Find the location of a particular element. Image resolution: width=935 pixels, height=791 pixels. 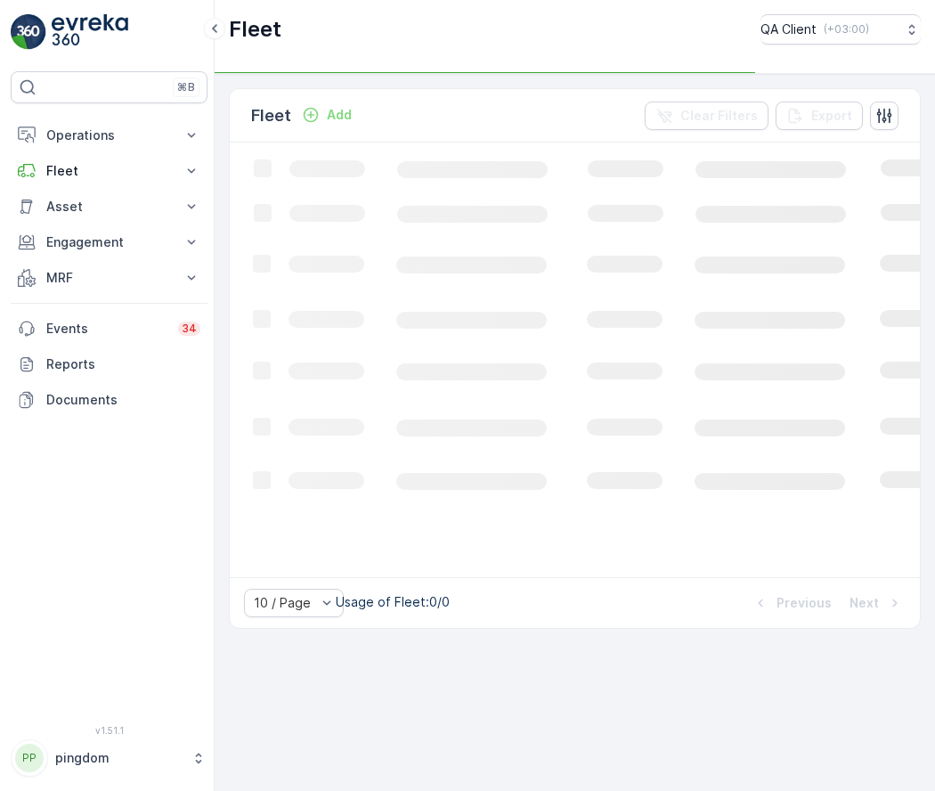

button: Asset is located at coordinates (109, 207).